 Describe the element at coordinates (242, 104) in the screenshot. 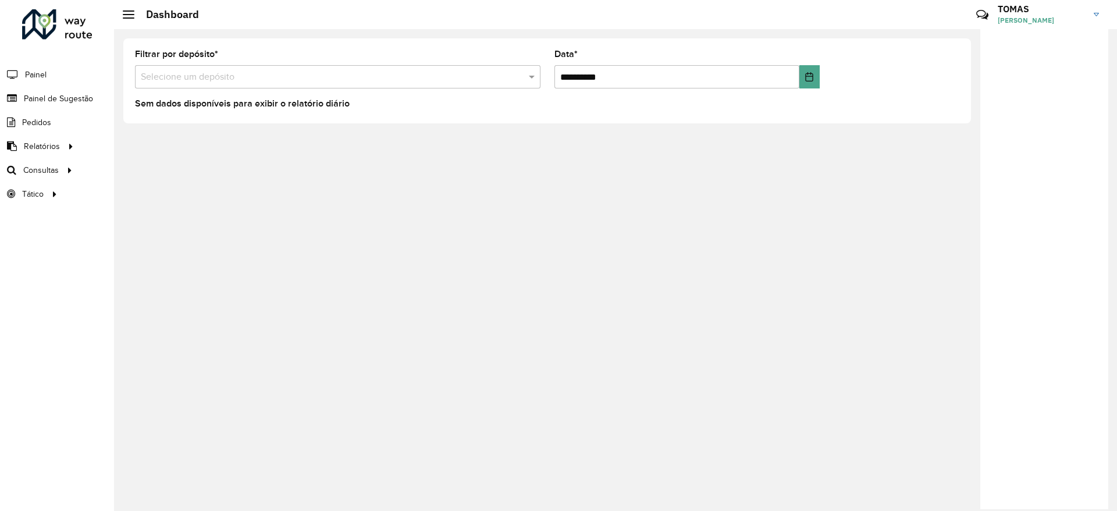

I see `label: Sem dados disponíveis para exibir o relatório diário` at that location.